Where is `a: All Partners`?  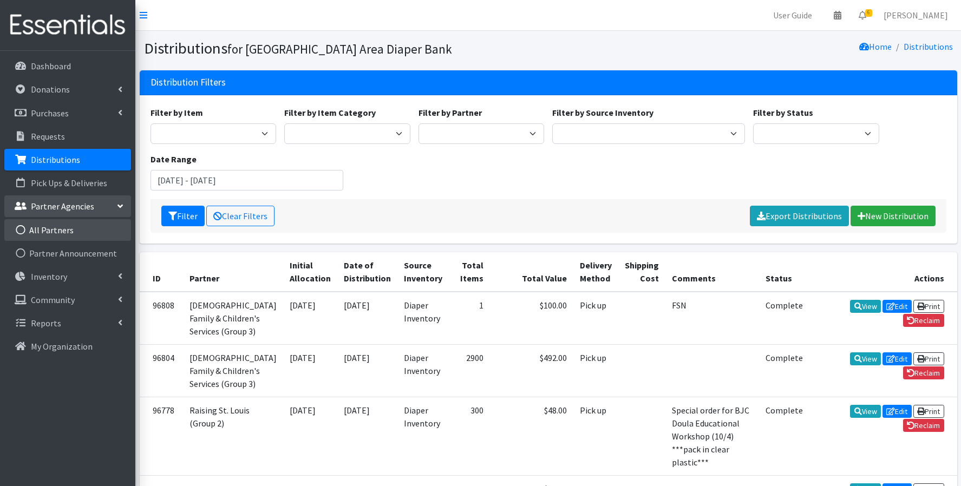 a: All Partners is located at coordinates (68, 230).